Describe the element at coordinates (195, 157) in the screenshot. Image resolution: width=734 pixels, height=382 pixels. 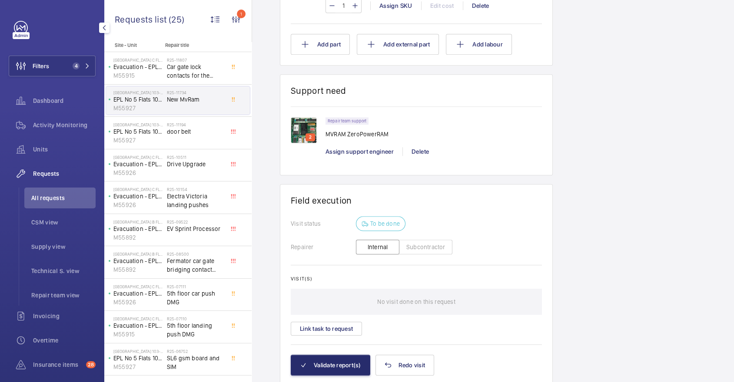
I see `h2: R25-10511` at that location.